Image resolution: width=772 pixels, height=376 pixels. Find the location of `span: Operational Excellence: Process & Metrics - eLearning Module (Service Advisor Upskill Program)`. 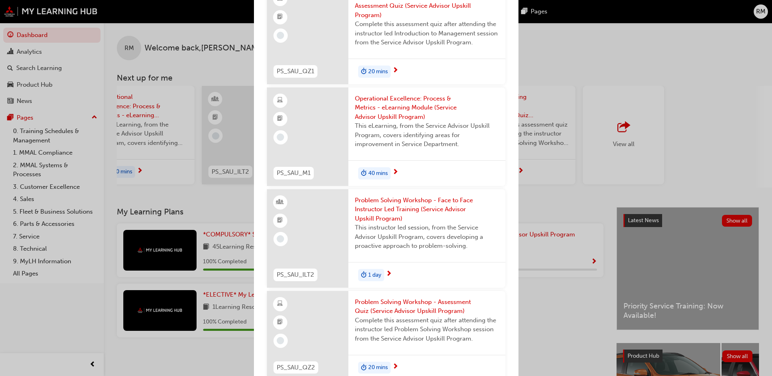

span: Operational Excellence: Process & Metrics - eLearning Module (Service Advisor Upskill Program) is located at coordinates (427, 108).